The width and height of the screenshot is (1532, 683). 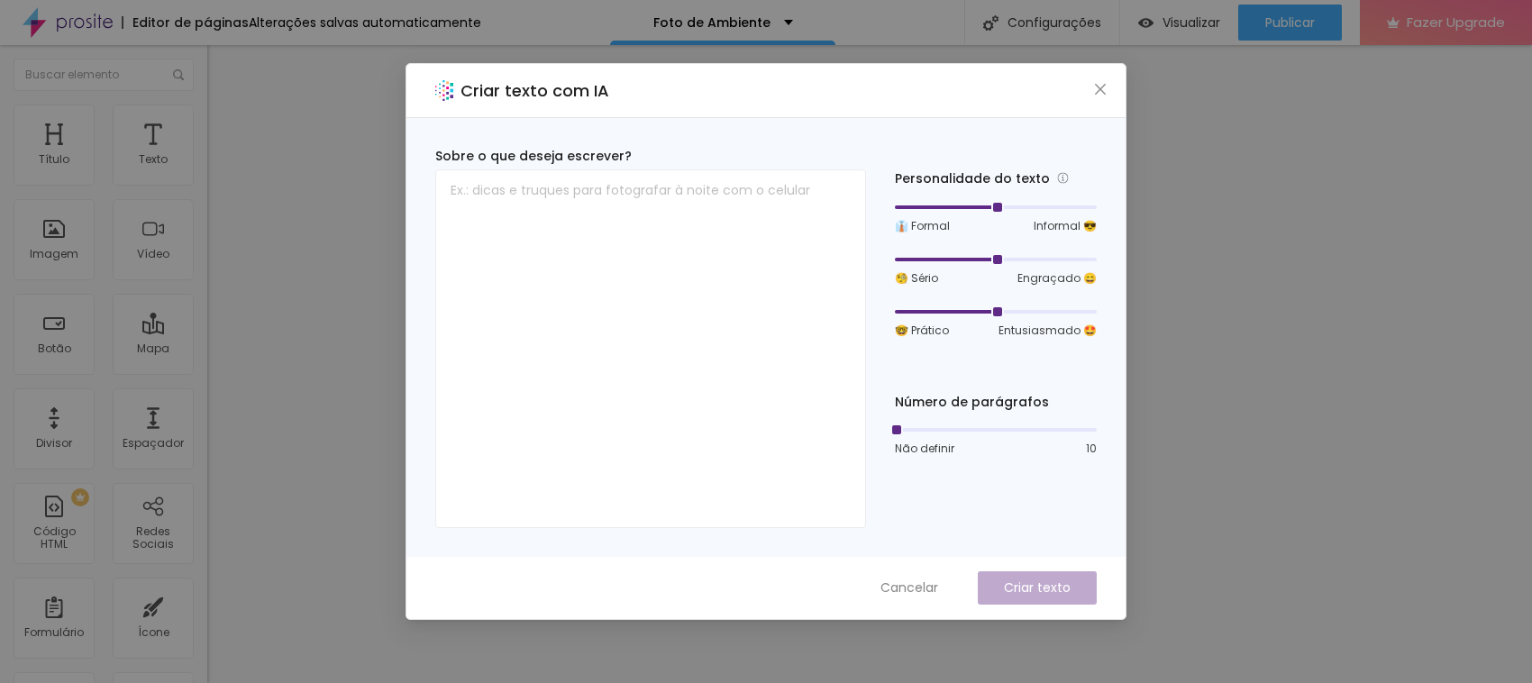 What do you see at coordinates (1091, 449) in the screenshot?
I see `span: 10` at bounding box center [1091, 449].